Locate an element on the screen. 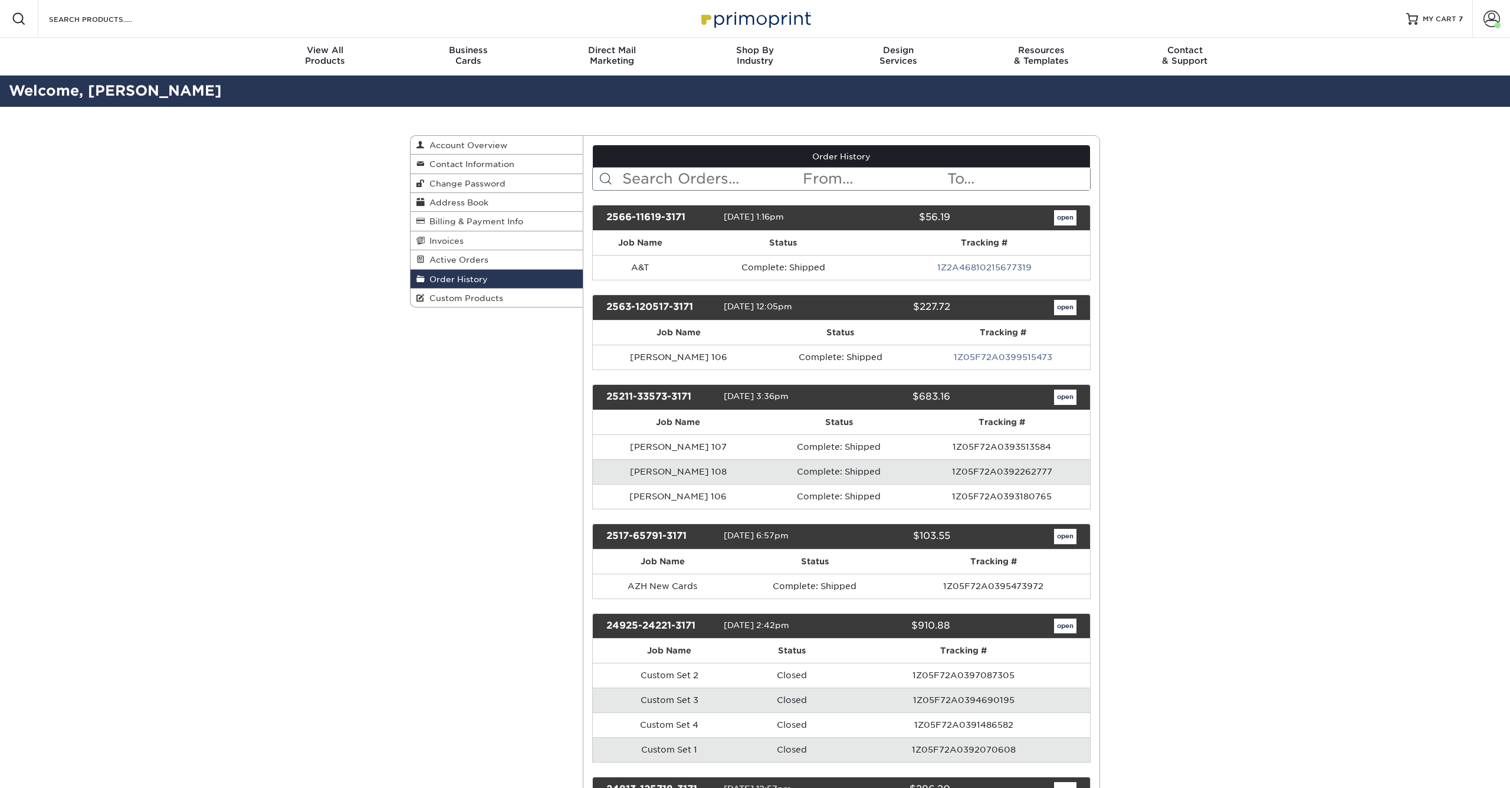  a: Shop ByIndustry is located at coordinates (755, 57).